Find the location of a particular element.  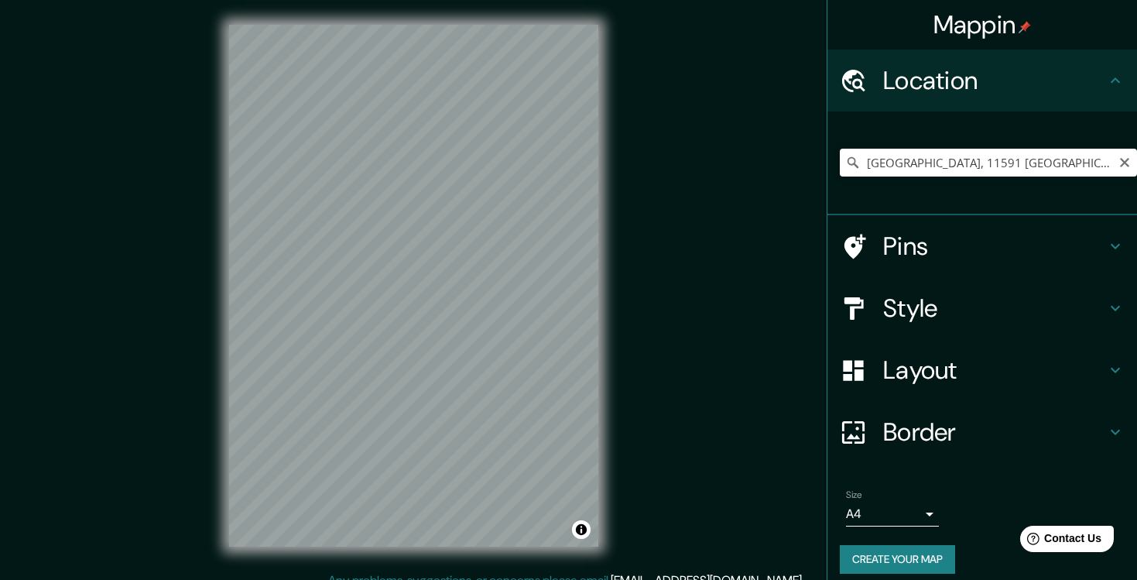

div: A4 is located at coordinates (892, 514).